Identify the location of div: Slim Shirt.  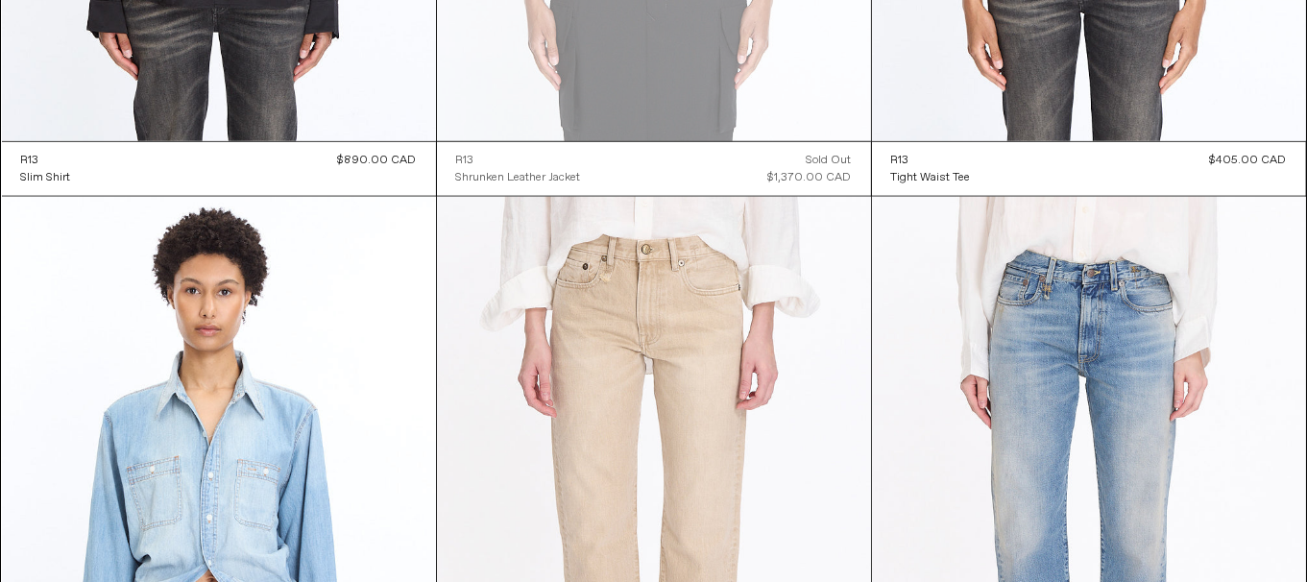
(46, 178).